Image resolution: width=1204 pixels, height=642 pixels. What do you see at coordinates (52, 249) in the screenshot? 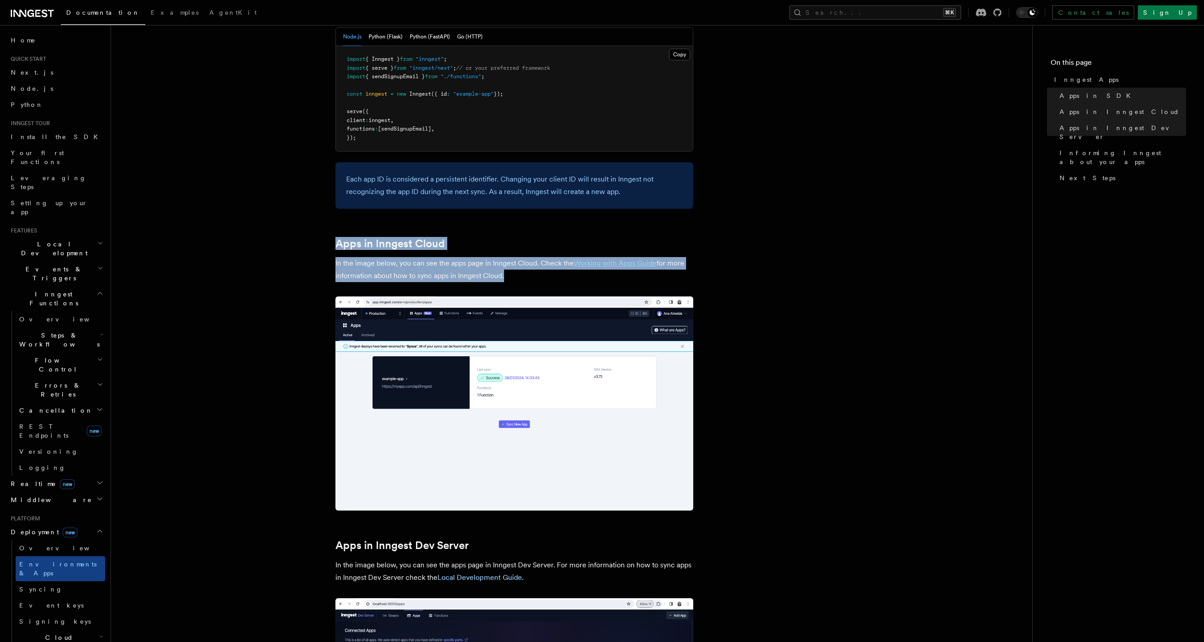
I see `span: Local Development` at bounding box center [52, 249].